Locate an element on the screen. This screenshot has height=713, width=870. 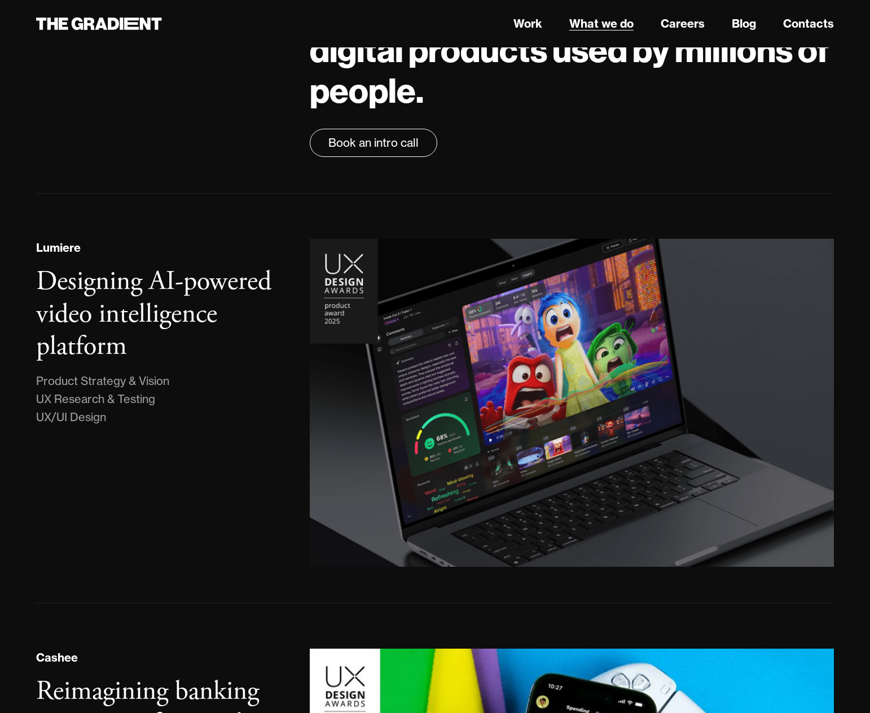
a: What we do is located at coordinates (602, 24).